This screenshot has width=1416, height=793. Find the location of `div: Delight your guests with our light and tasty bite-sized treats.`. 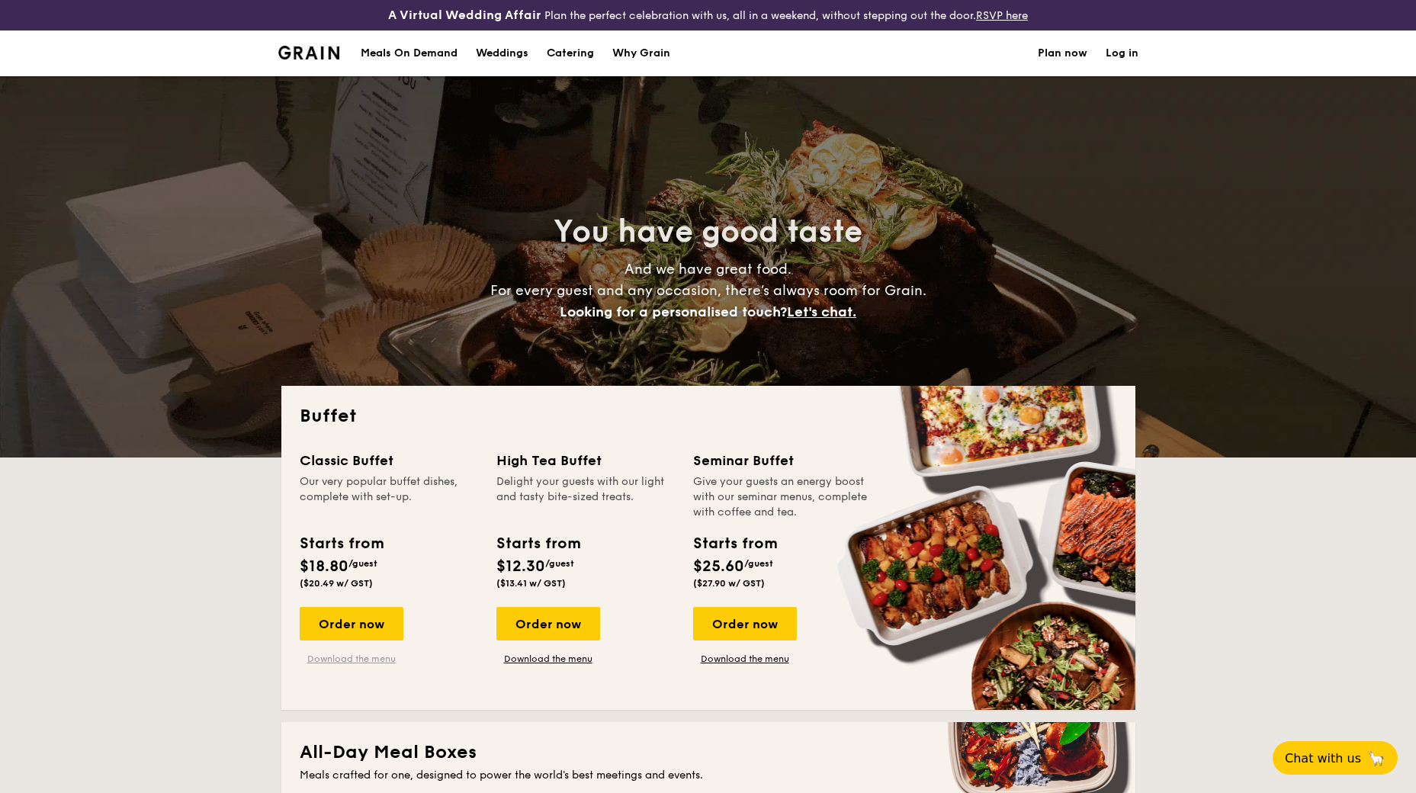

div: Delight your guests with our light and tasty bite-sized treats. is located at coordinates (586, 497).